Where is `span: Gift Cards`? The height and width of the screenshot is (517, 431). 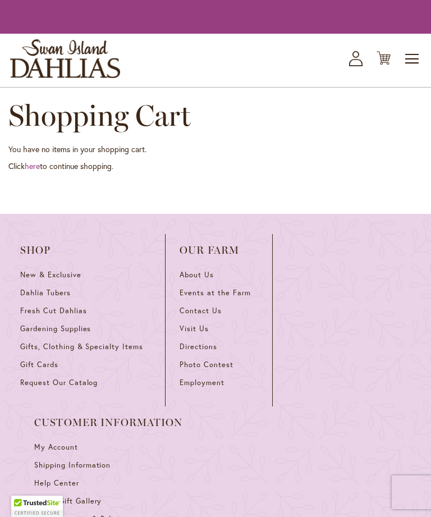
span: Gift Cards is located at coordinates (39, 365).